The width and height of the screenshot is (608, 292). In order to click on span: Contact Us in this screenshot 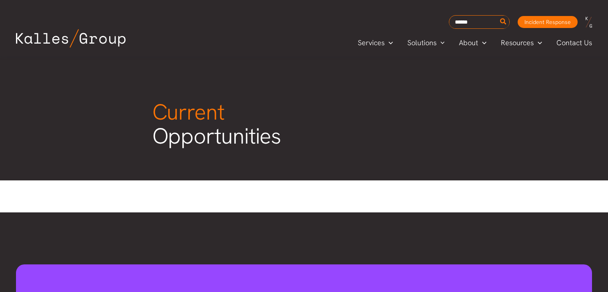, I will do `click(574, 43)`.